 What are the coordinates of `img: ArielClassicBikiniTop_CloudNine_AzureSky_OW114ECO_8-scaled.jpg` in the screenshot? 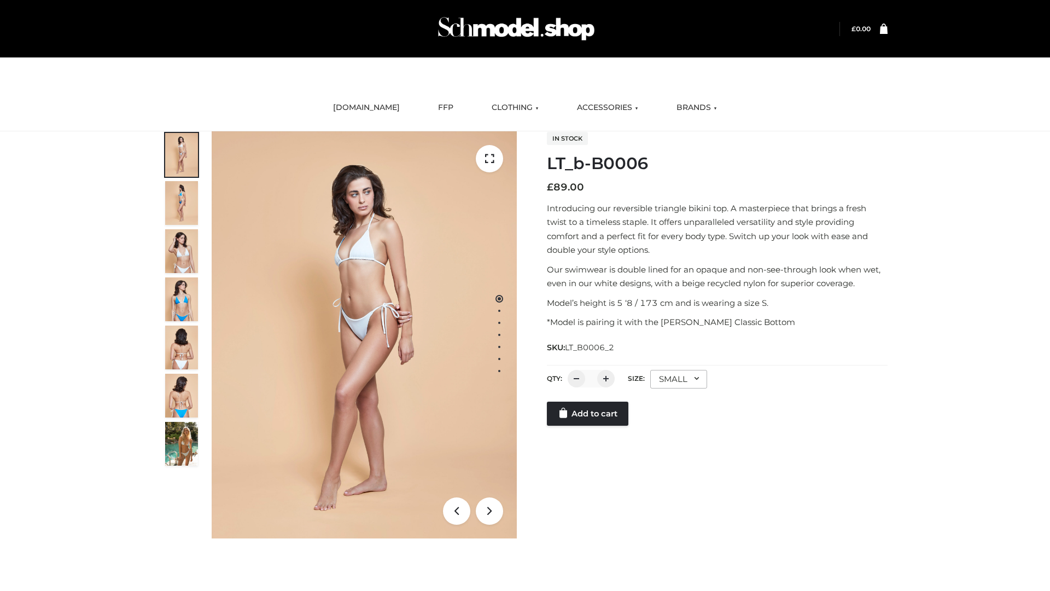 It's located at (182, 396).